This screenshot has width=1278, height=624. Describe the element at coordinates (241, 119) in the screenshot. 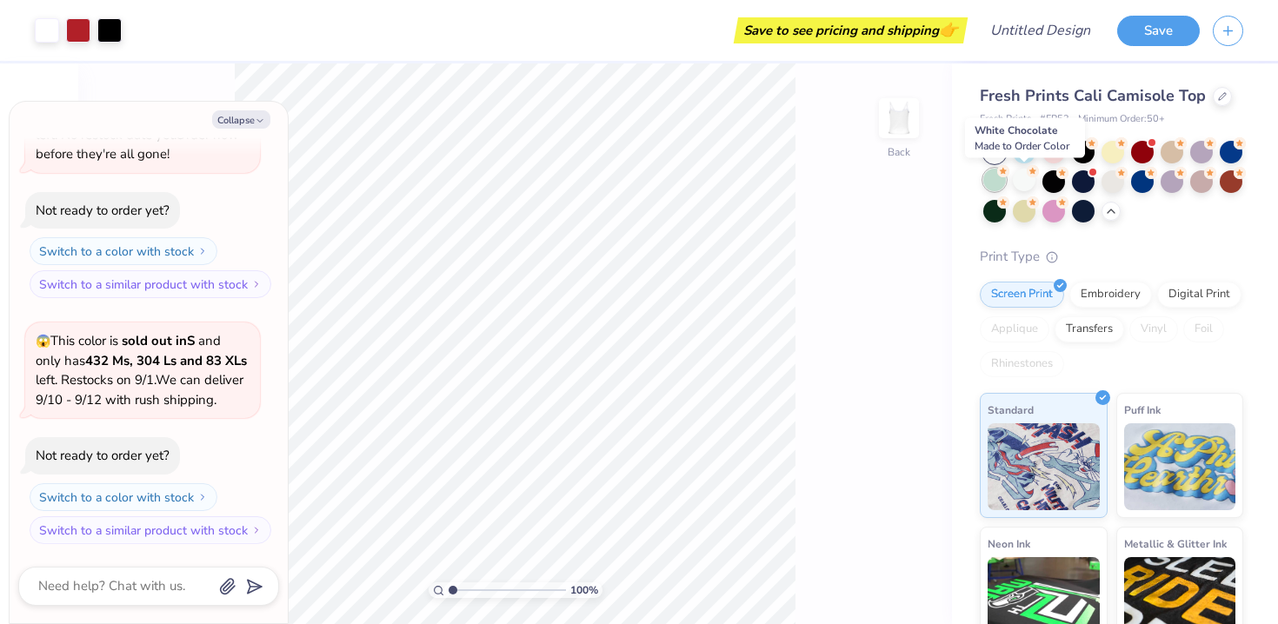

I see `button: Collapse` at that location.